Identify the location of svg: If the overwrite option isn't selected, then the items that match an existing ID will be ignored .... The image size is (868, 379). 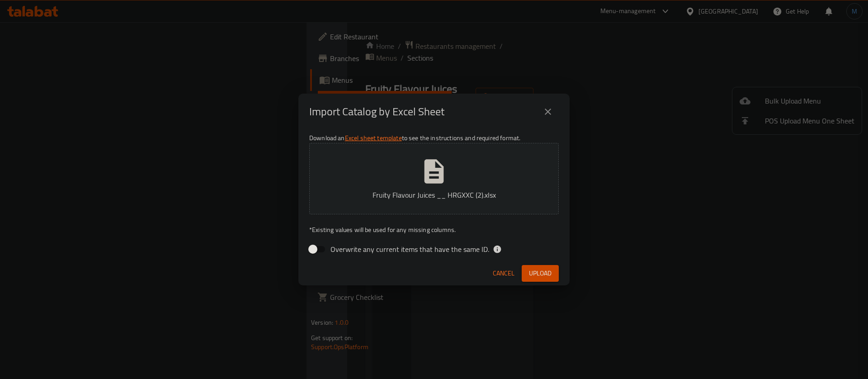
(497, 249).